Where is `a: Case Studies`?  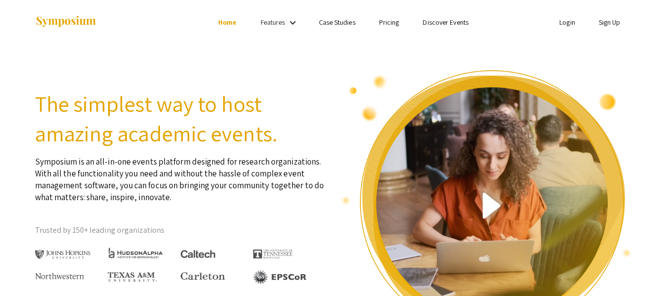
a: Case Studies is located at coordinates (337, 22).